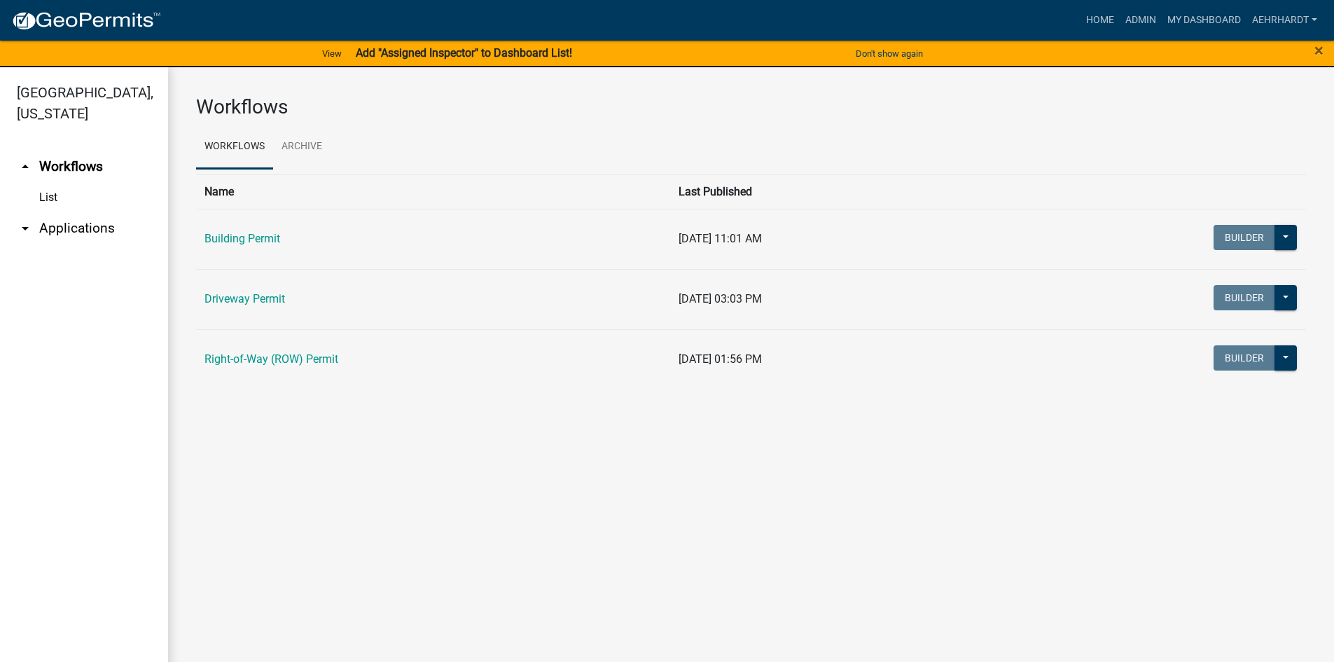 The image size is (1334, 662). What do you see at coordinates (1100, 20) in the screenshot?
I see `a: Home` at bounding box center [1100, 20].